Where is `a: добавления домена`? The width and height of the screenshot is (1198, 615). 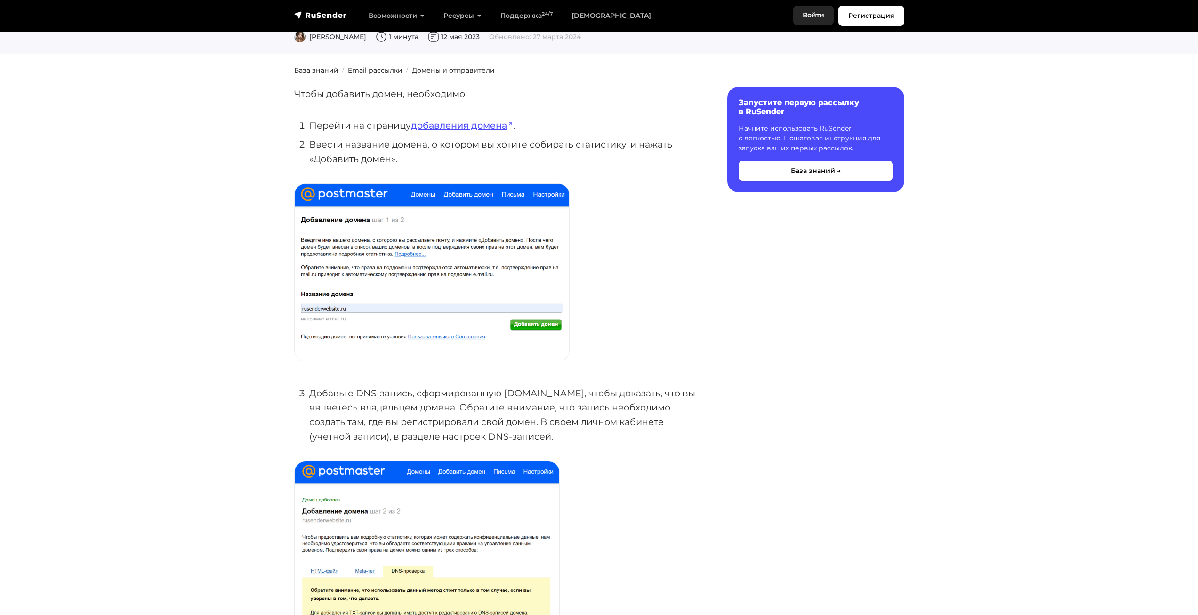
a: добавления домена is located at coordinates (462, 125).